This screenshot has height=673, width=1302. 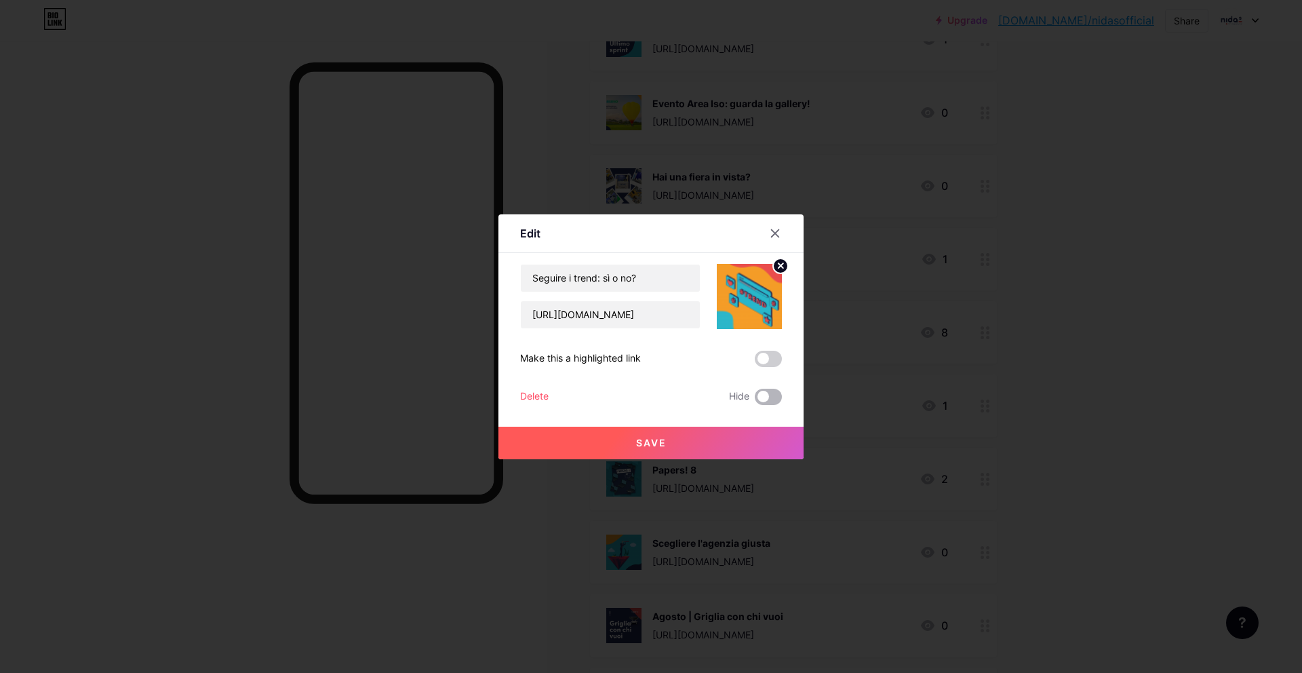 What do you see at coordinates (535, 397) in the screenshot?
I see `div: Delete` at bounding box center [535, 397].